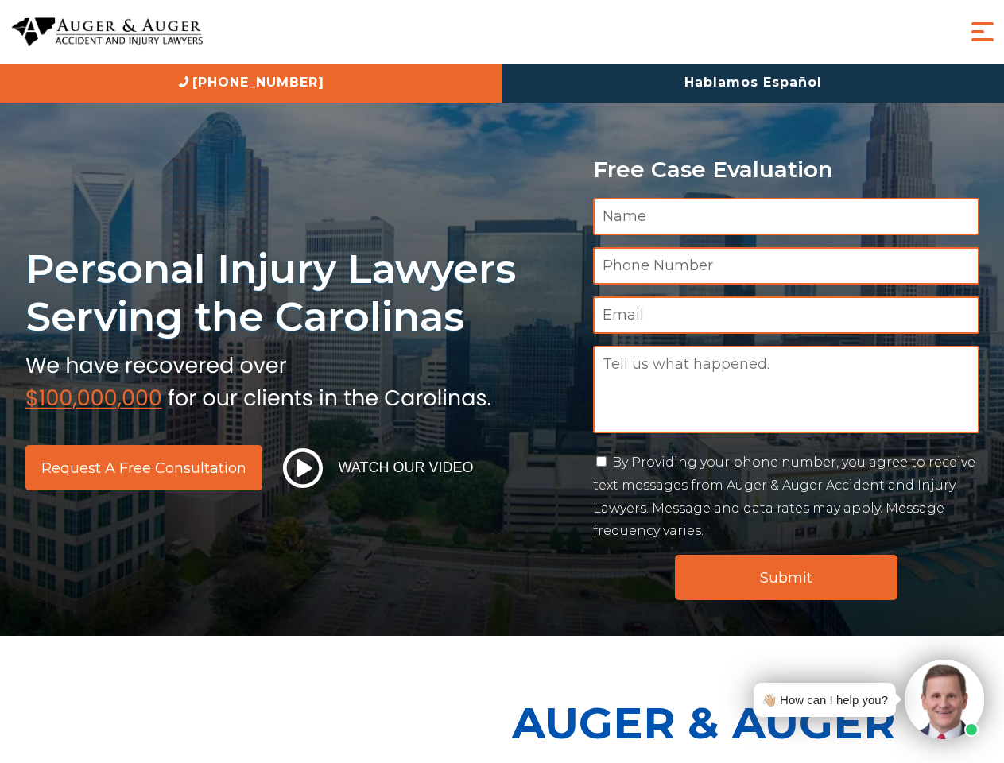 Image resolution: width=1004 pixels, height=763 pixels. Describe the element at coordinates (107, 32) in the screenshot. I see `a: Auger & Auger Accident and Injury Lawyers Logo` at that location.